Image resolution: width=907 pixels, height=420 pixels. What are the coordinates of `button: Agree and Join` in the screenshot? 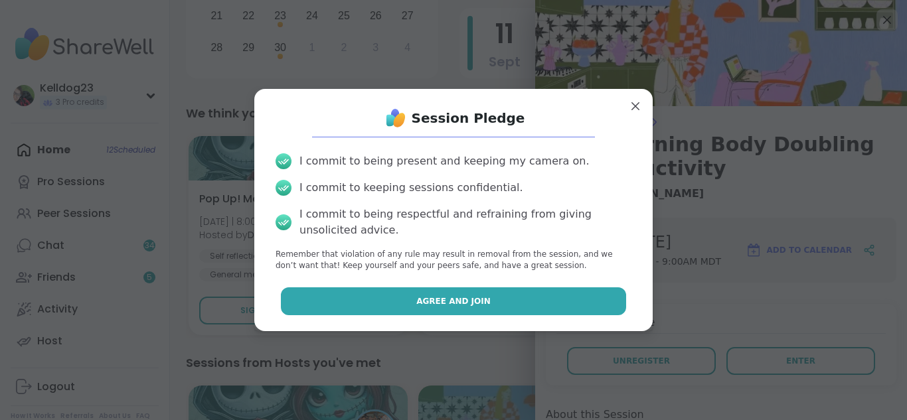 It's located at (454, 301).